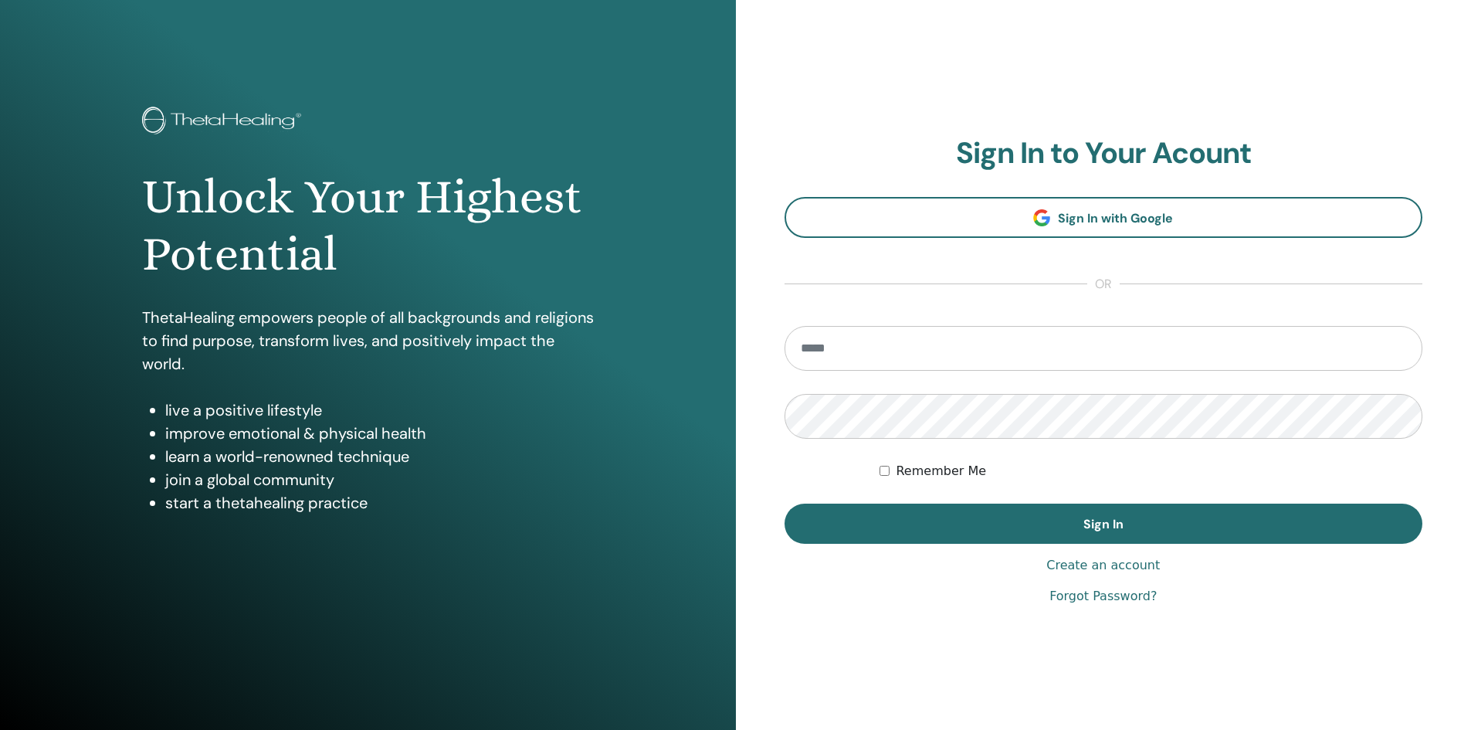 This screenshot has width=1471, height=730. I want to click on li: start a thetahealing practice, so click(379, 503).